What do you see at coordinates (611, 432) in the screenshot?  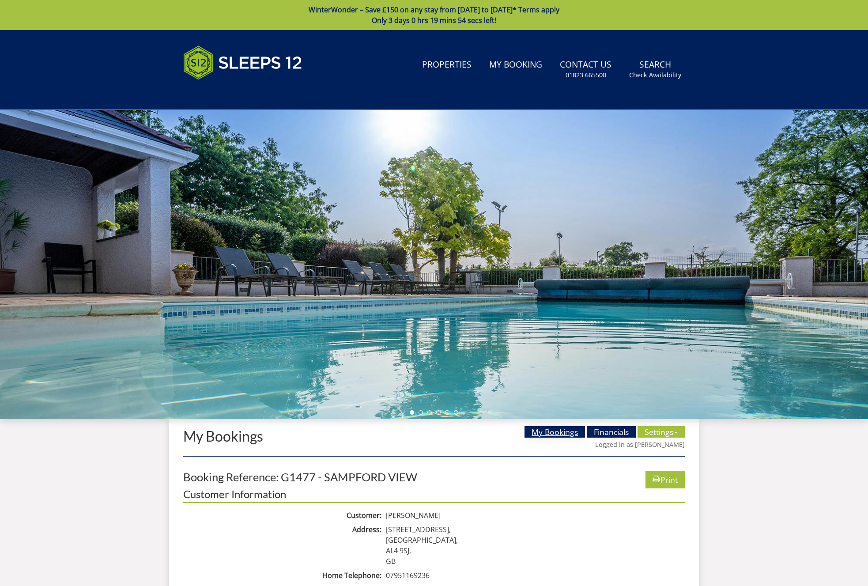 I see `a: Financials` at bounding box center [611, 432].